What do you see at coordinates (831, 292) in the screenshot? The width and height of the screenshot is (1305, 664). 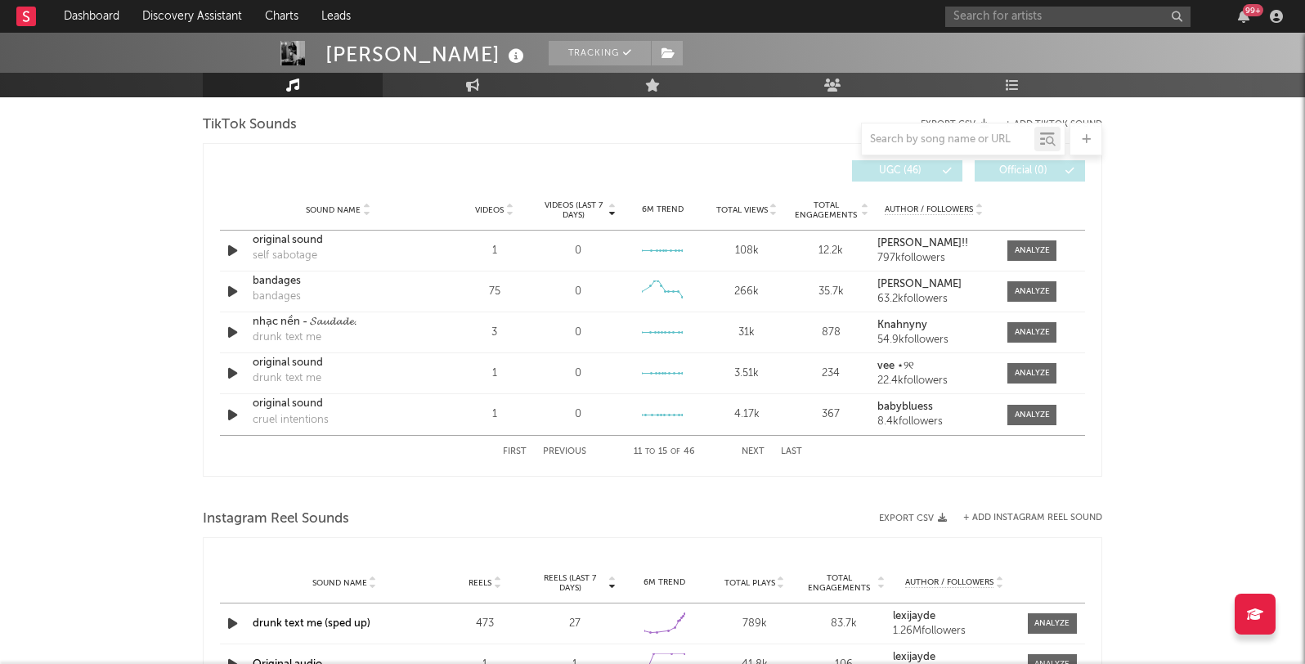 I see `div: 35.7k` at bounding box center [831, 292].